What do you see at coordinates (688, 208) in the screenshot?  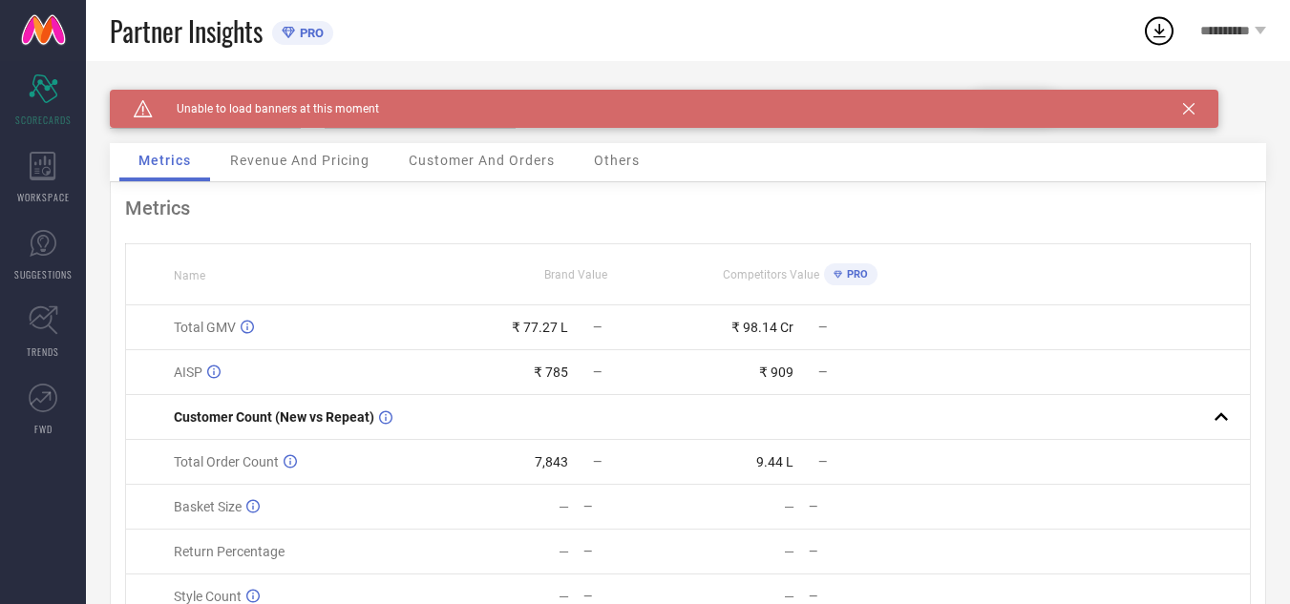 I see `div: Metrics` at bounding box center [688, 208].